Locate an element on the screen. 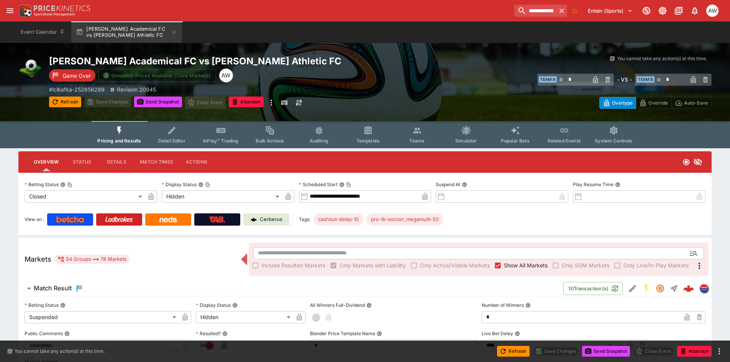  button: Connected to PK is located at coordinates (646, 11).